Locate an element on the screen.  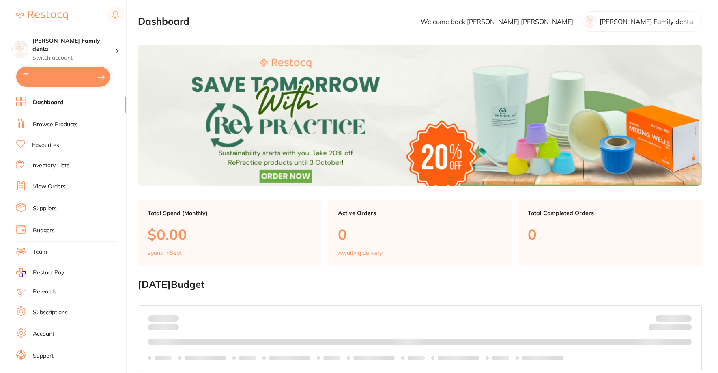
p: Active Orders is located at coordinates (420, 213).